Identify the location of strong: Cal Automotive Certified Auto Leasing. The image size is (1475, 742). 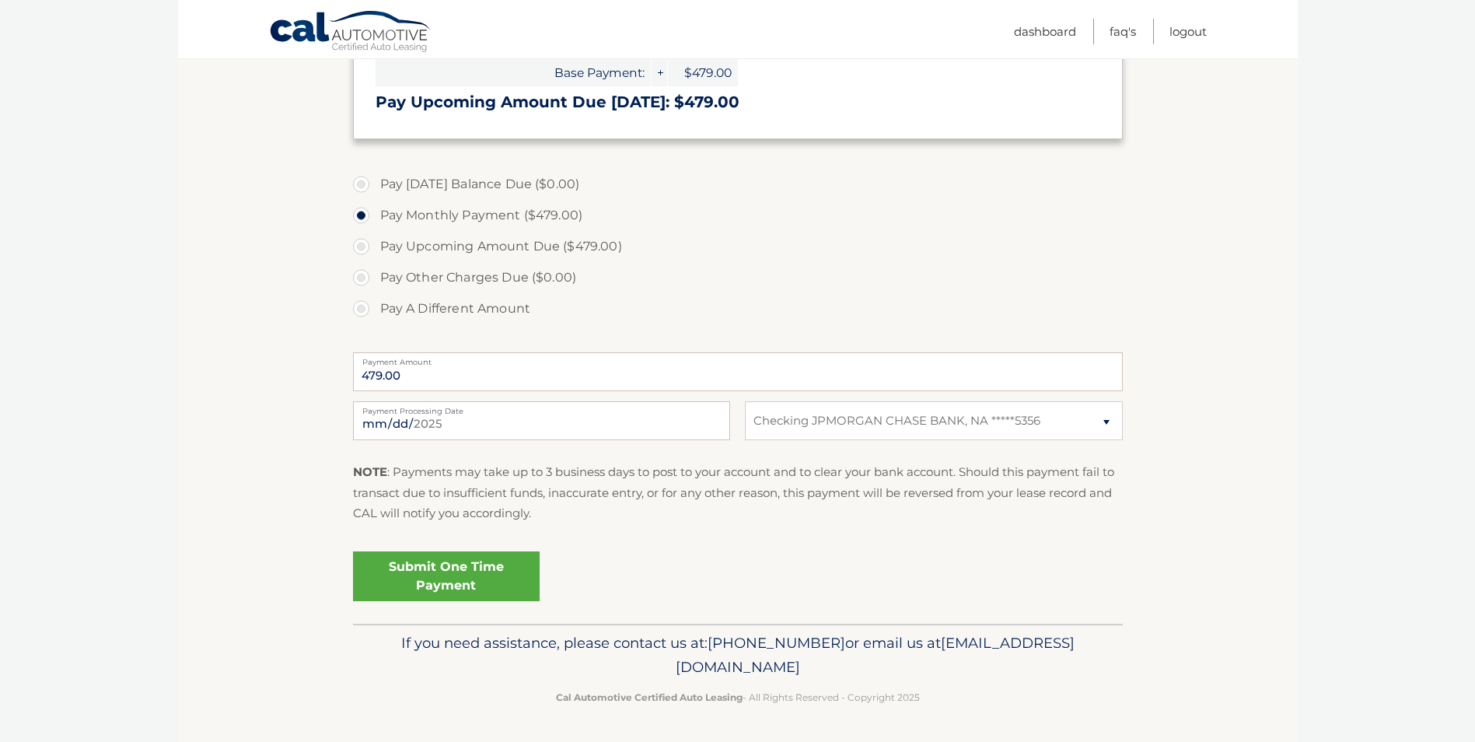
(649, 696).